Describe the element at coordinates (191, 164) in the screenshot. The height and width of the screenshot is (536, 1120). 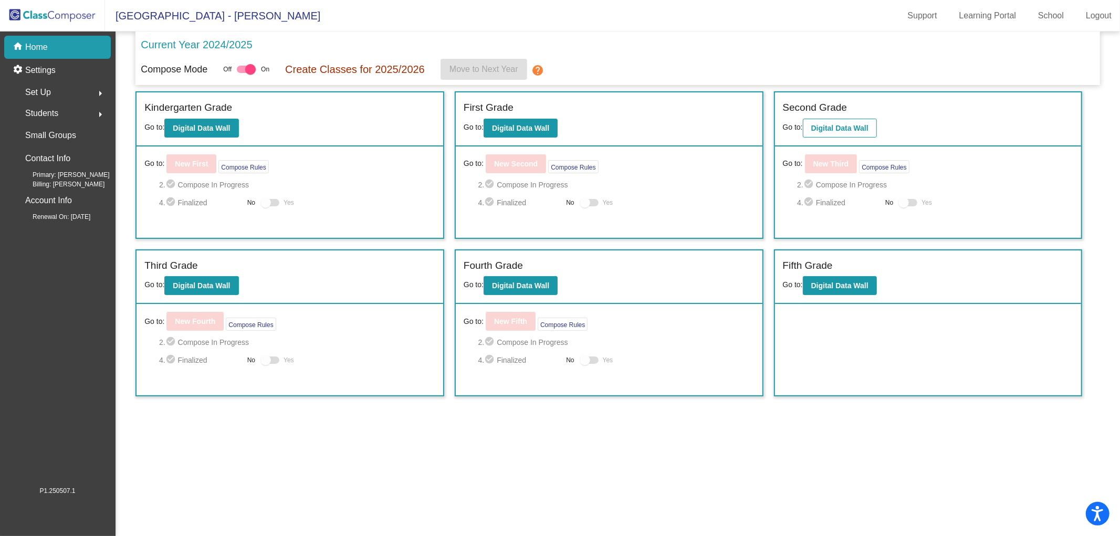
I see `button: New First` at that location.